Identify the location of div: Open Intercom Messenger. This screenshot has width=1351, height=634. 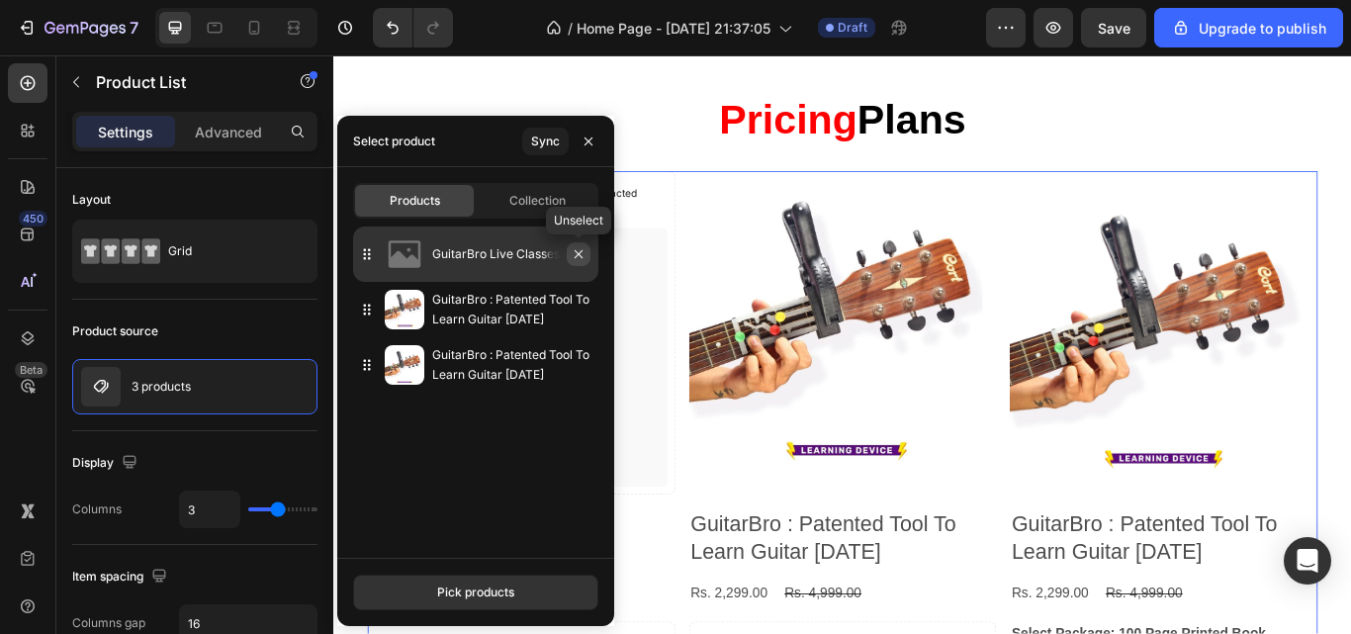
(1308, 561).